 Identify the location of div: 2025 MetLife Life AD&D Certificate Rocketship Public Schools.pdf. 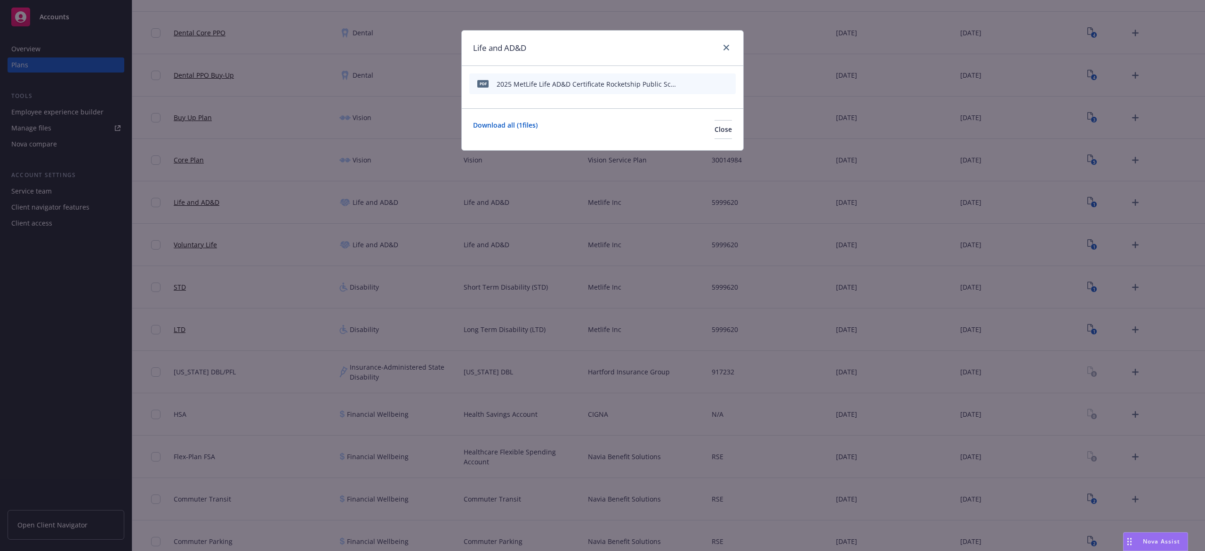
(586, 84).